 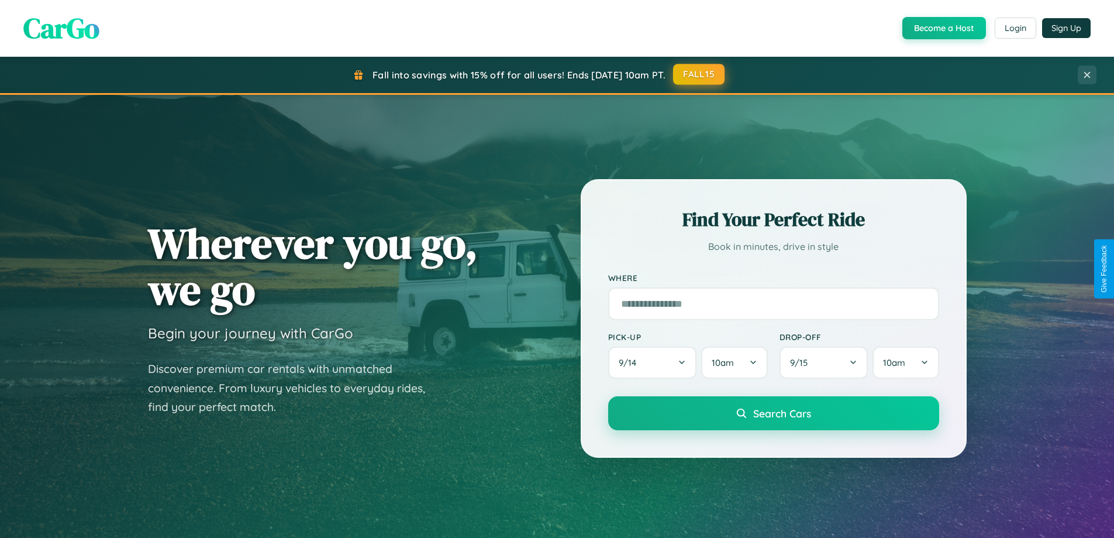 I want to click on label: Pick-up, so click(x=688, y=336).